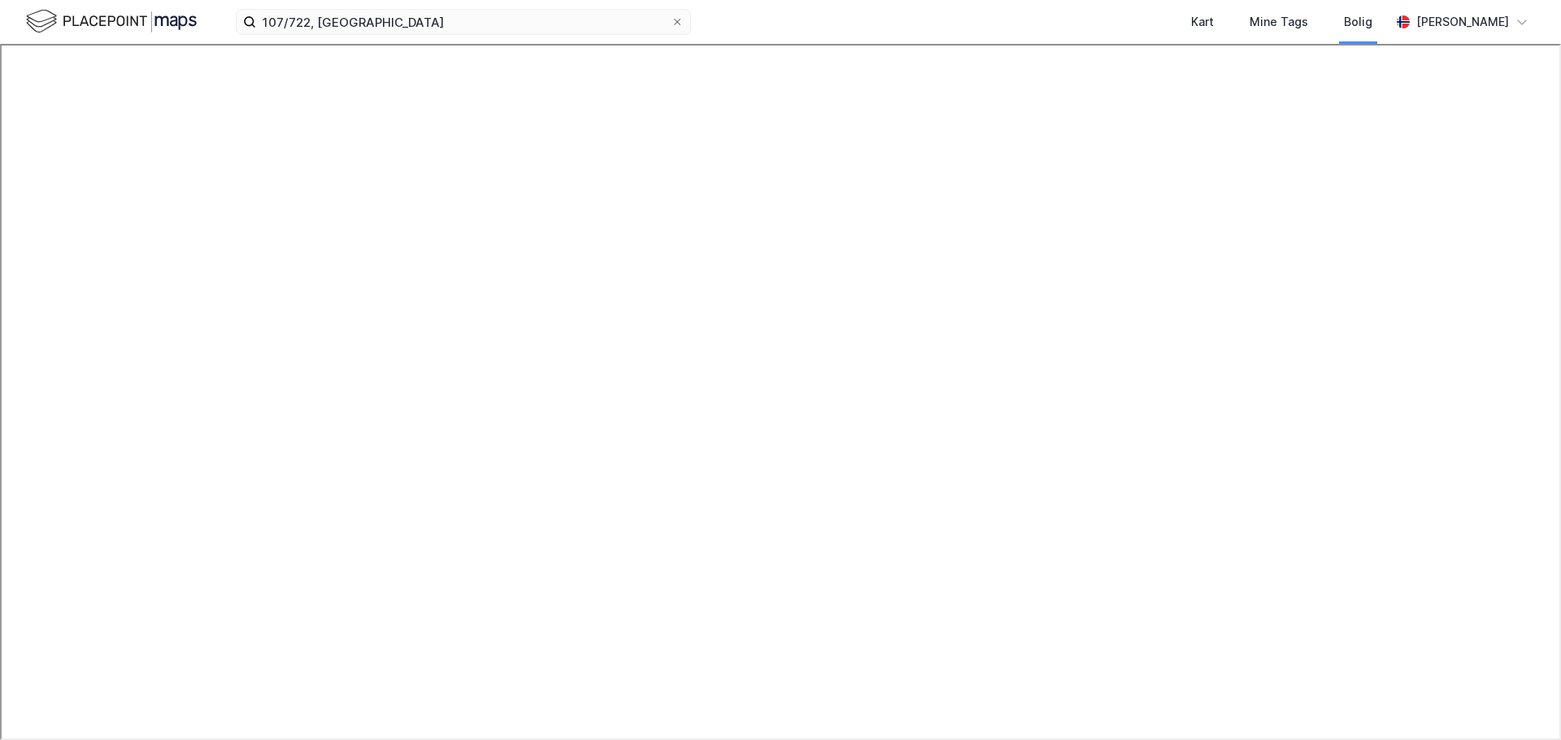  Describe the element at coordinates (463, 22) in the screenshot. I see `input: Søk på adresse, matrikkel, gårdeiere, leietakere eller personer` at that location.